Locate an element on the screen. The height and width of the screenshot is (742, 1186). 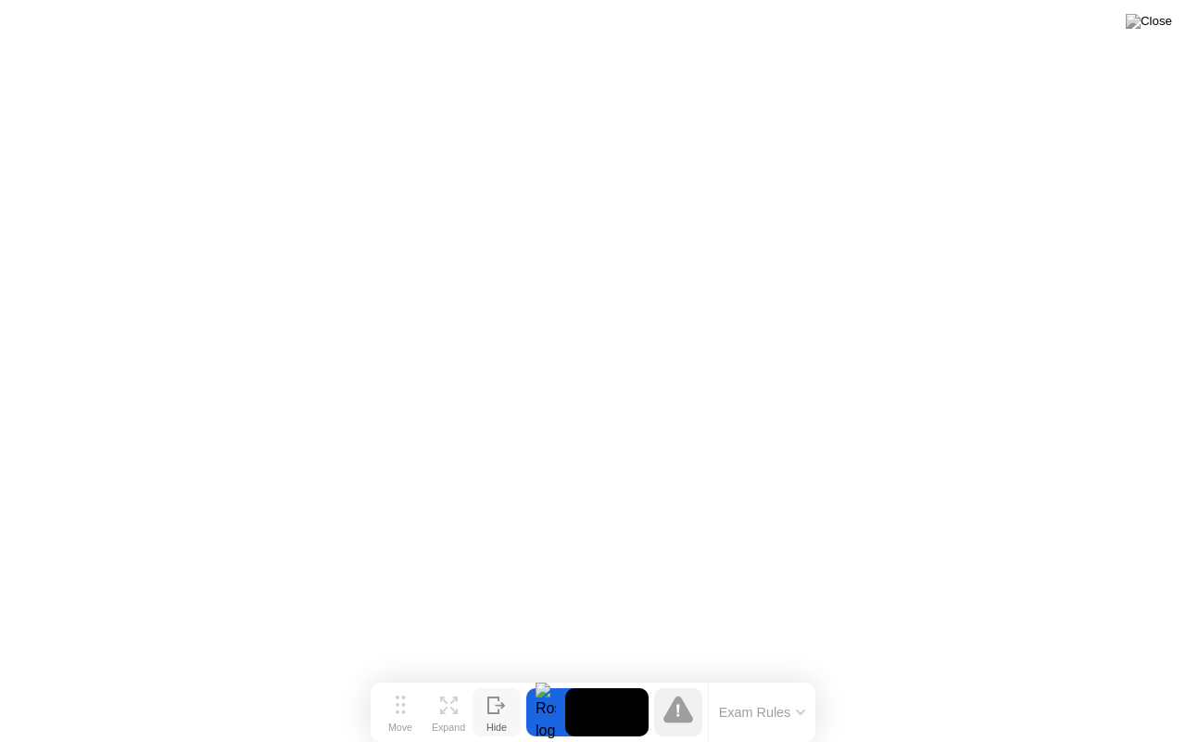
div: Expand is located at coordinates (449, 727).